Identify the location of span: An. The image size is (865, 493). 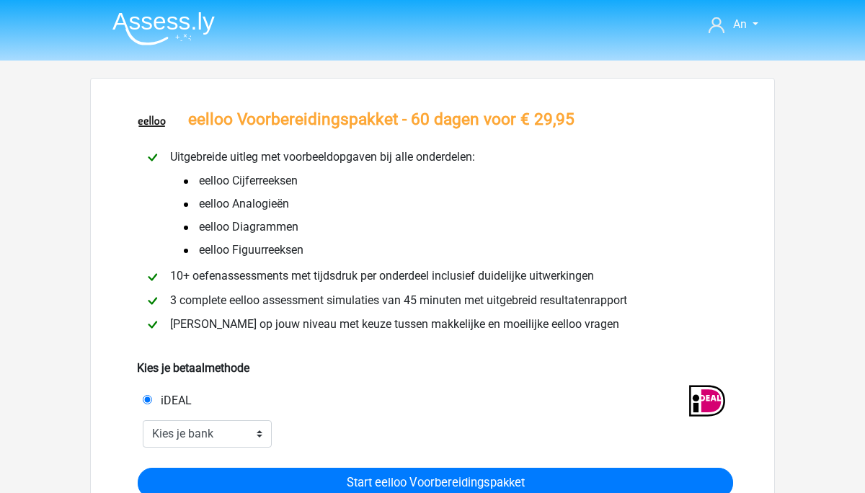
(740, 24).